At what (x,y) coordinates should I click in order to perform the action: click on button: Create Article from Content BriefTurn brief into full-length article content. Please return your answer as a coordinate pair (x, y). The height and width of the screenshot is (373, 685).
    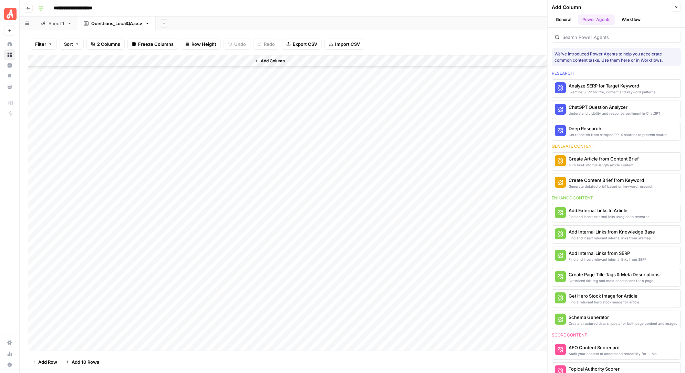
    Looking at the image, I should click on (616, 162).